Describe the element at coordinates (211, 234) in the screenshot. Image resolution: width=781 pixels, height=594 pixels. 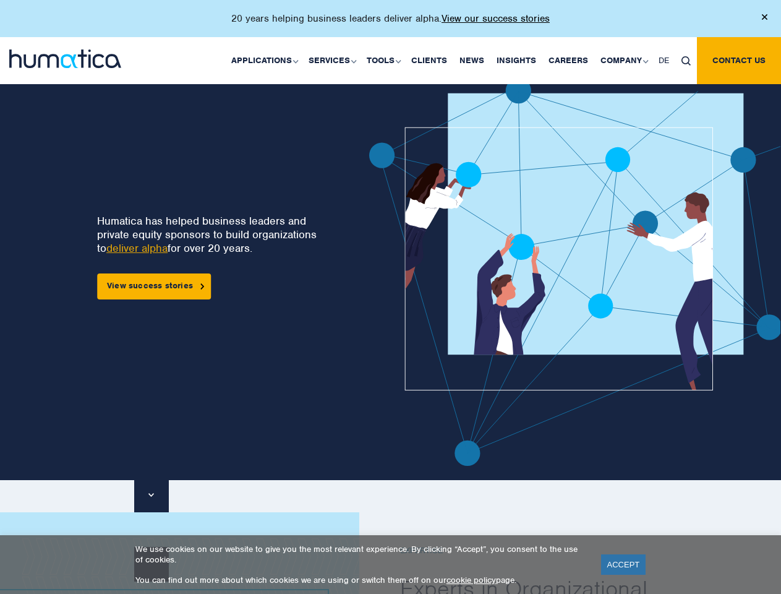
I see `p: Humatica has helped business leaders and private equity sponsors to build organizations to for ov...` at that location.